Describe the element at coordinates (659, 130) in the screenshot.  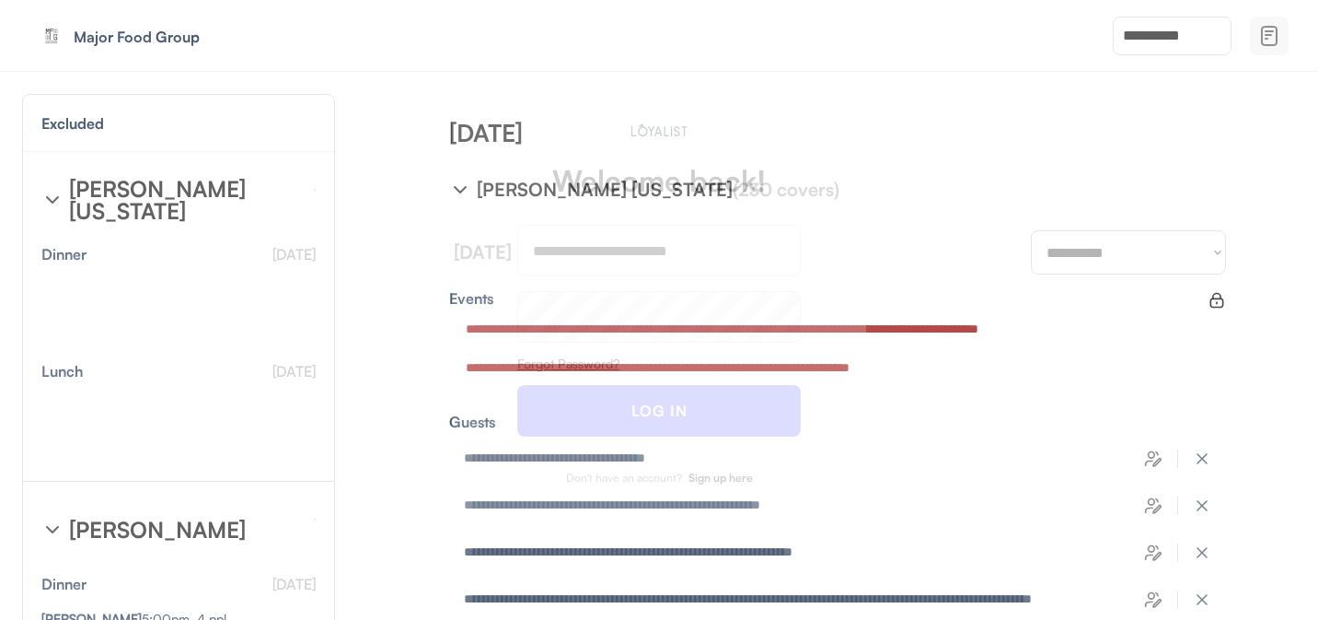
I see `img: Main.svg` at that location.